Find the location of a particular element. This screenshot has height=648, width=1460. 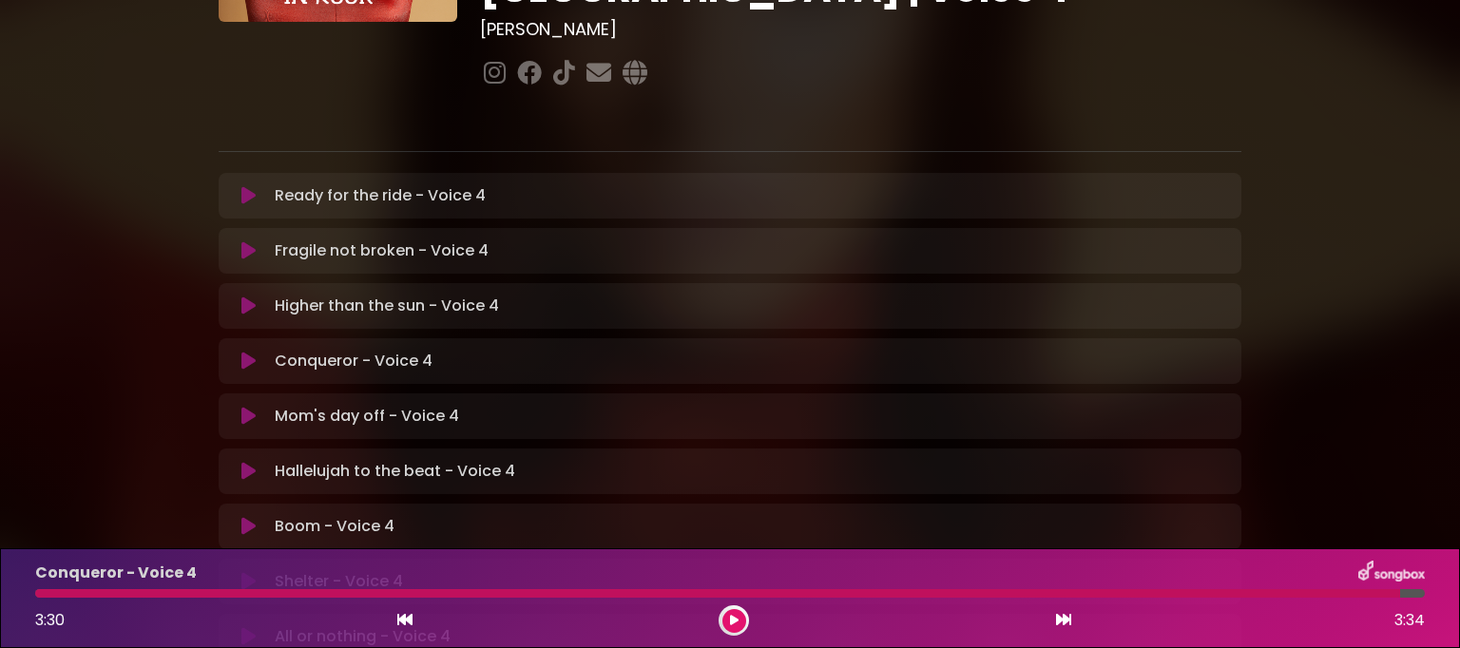

p: Ready for the ride - Voice 4 is located at coordinates (380, 196).